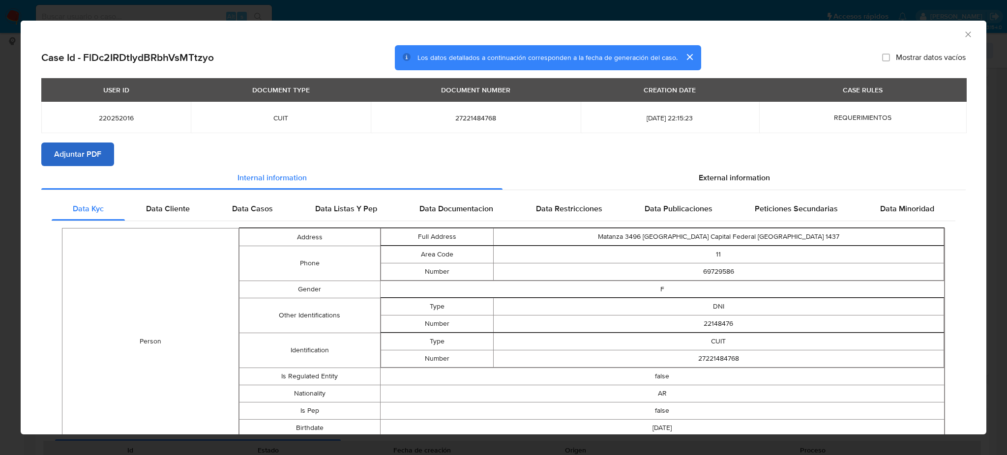 This screenshot has height=455, width=1007. What do you see at coordinates (436, 236) in the screenshot?
I see `td: Full Address` at bounding box center [436, 236].